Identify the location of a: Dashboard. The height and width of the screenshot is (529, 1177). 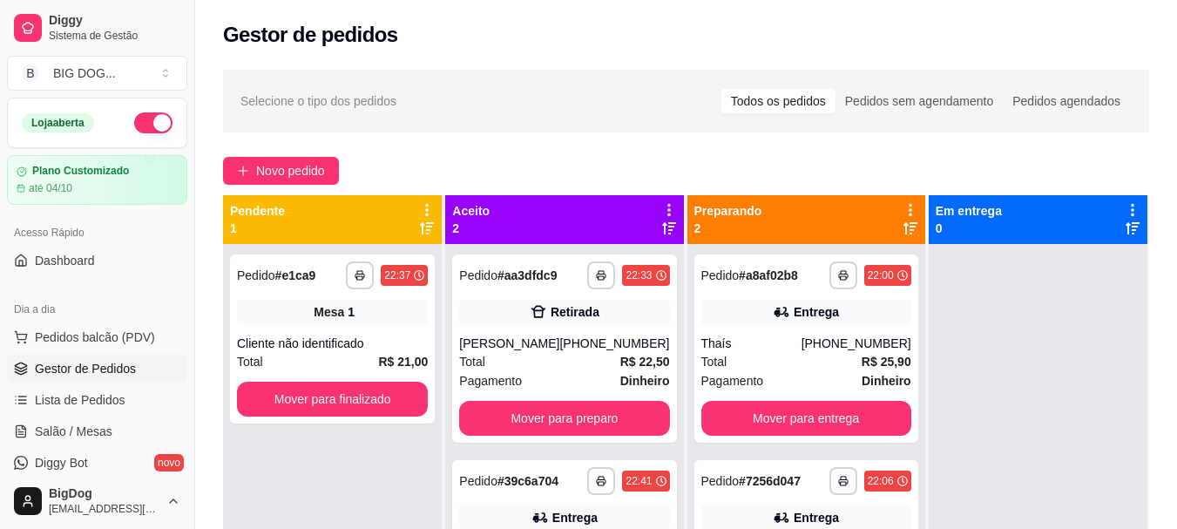
(97, 261).